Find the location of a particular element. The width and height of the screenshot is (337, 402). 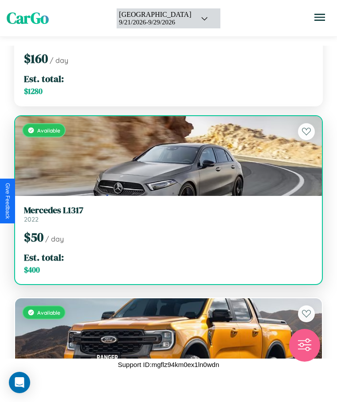

span: $ 160 is located at coordinates (36, 58).